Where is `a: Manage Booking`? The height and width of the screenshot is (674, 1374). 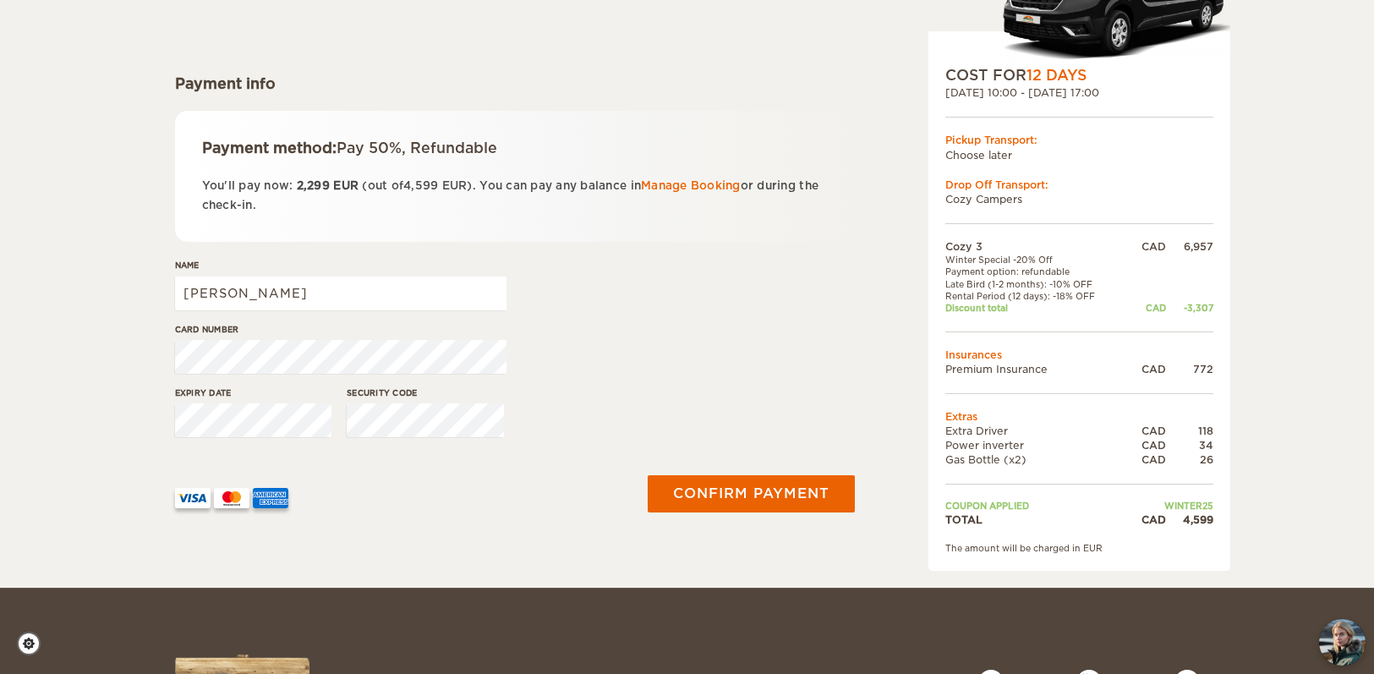
a: Manage Booking is located at coordinates (691, 185).